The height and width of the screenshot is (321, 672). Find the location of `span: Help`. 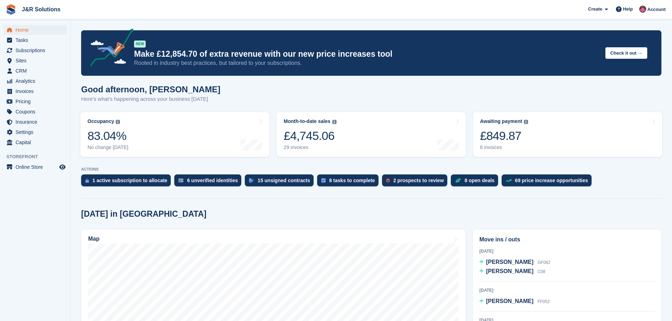

span: Help is located at coordinates (628, 9).